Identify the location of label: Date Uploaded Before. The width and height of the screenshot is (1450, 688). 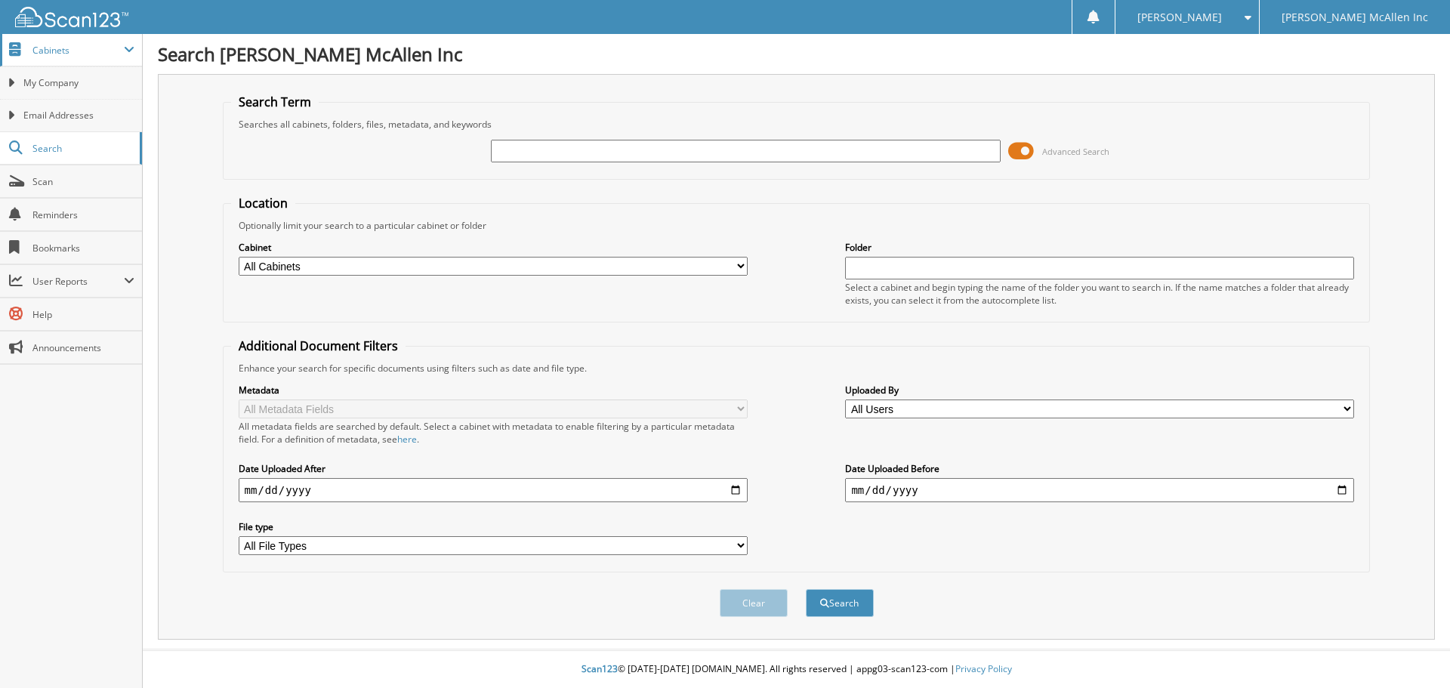
(1100, 468).